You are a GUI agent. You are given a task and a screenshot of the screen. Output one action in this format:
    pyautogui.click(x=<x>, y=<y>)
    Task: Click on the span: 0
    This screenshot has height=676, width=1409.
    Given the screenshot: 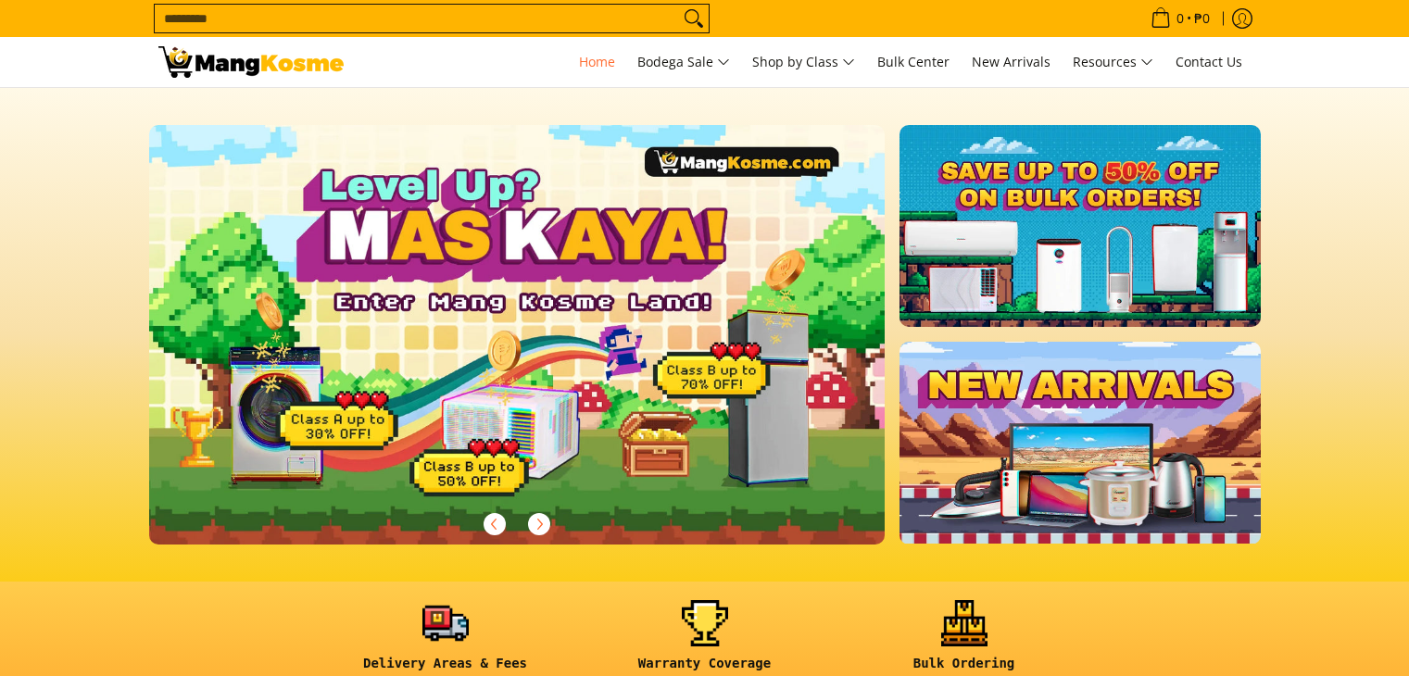 What is the action you would take?
    pyautogui.click(x=1181, y=19)
    